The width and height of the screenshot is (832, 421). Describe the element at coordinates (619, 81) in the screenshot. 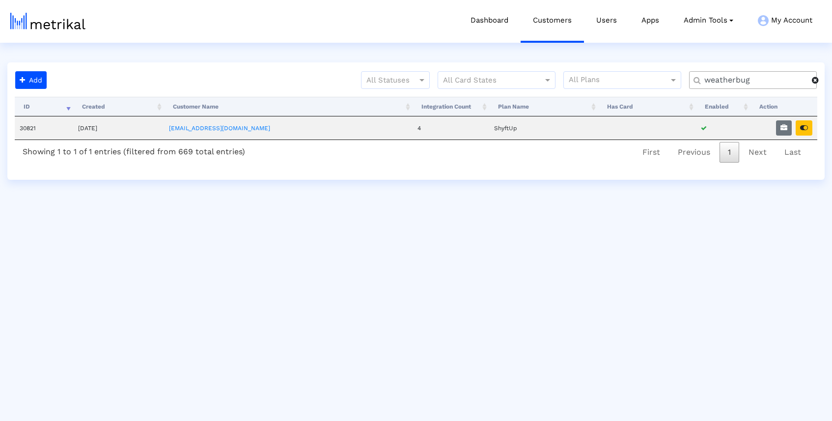

I see `input: All Plans` at that location.